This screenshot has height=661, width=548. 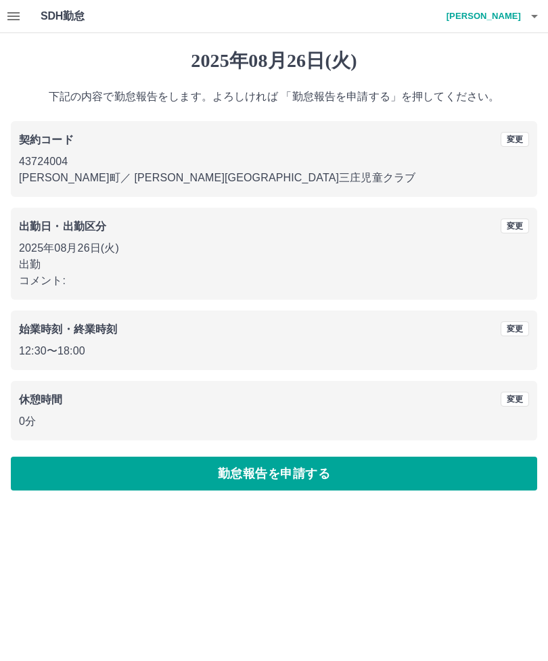 What do you see at coordinates (46, 139) in the screenshot?
I see `b: 契約コード` at bounding box center [46, 139].